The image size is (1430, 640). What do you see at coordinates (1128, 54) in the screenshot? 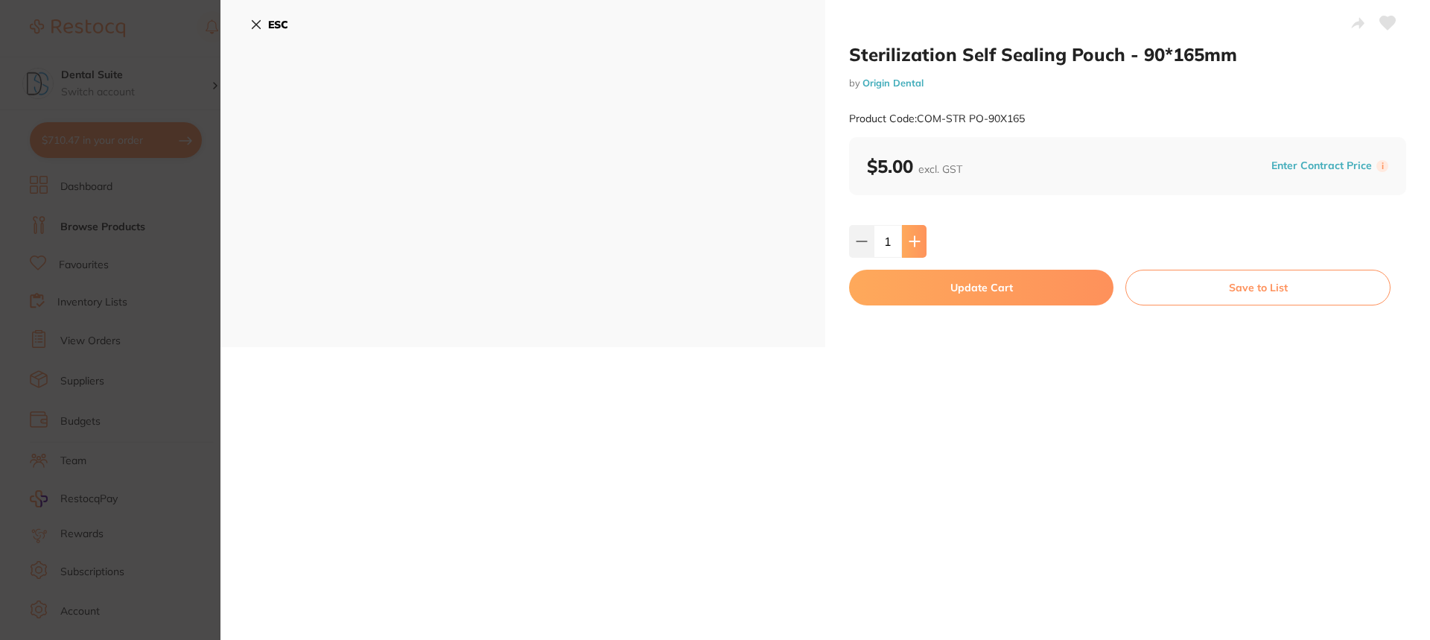
I see `h2: Sterilization Self Sealing Pouch - 90*165mm` at bounding box center [1128, 54].